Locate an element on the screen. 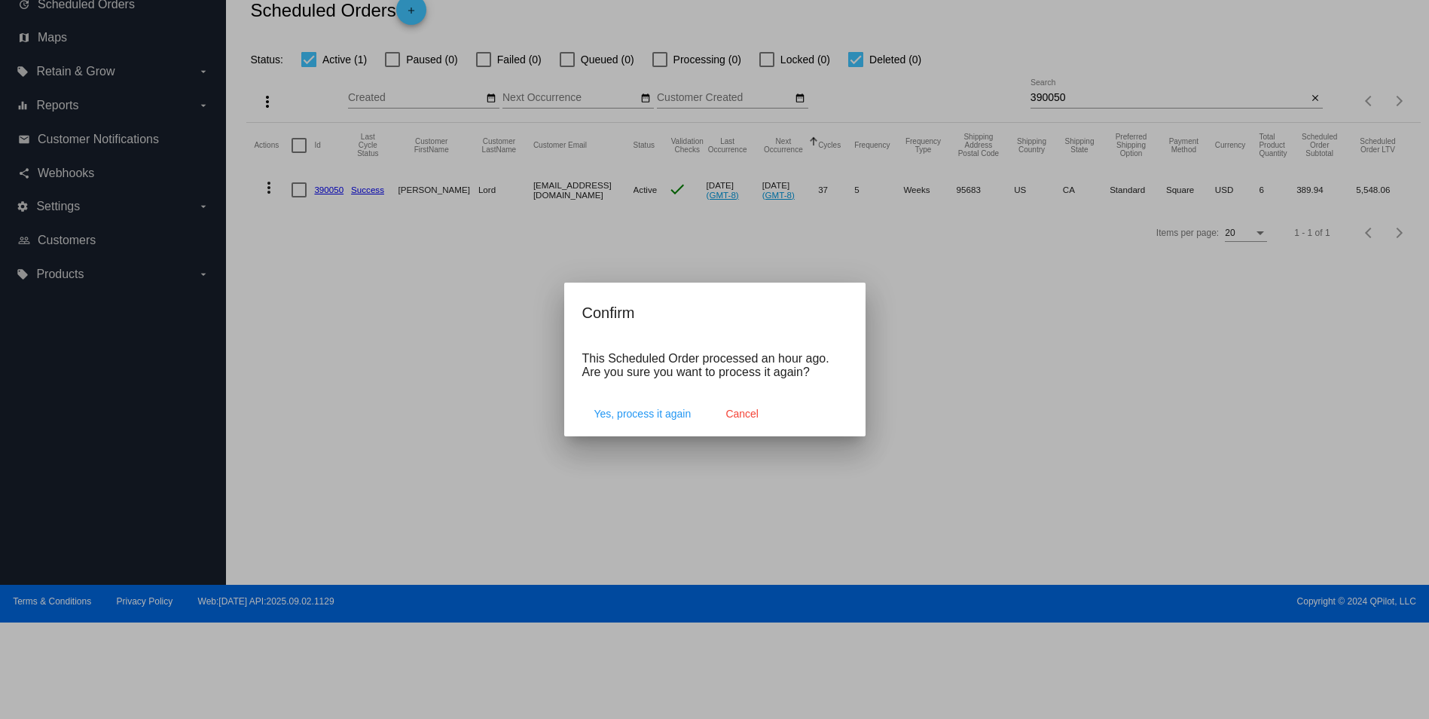 This screenshot has width=1429, height=719. h1: Confirm is located at coordinates (715, 313).